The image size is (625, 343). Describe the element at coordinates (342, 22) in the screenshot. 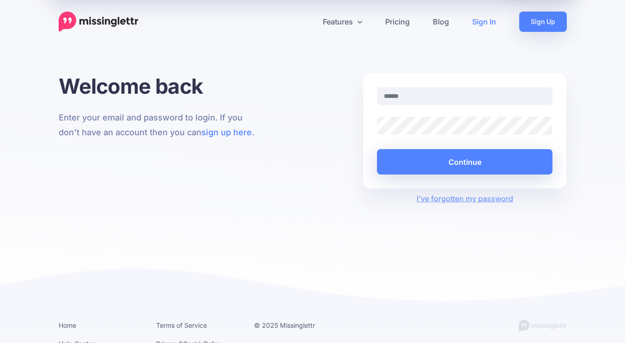

I see `a: Features` at that location.